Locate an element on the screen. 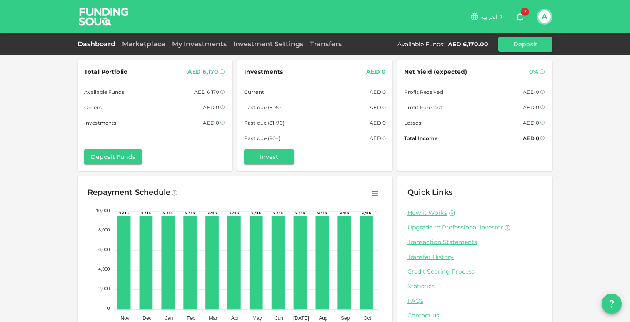 The height and width of the screenshot is (322, 630). button: Invest is located at coordinates (269, 157).